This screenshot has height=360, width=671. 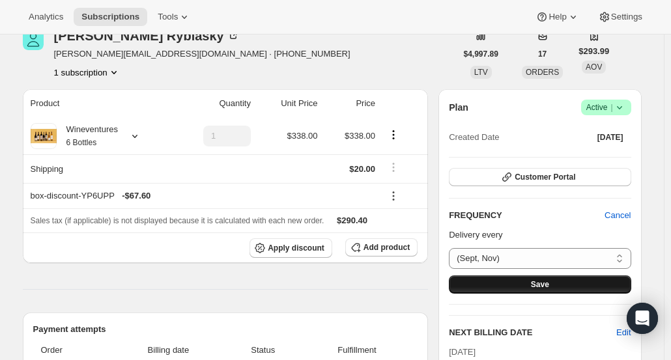 I want to click on span: Help, so click(x=557, y=17).